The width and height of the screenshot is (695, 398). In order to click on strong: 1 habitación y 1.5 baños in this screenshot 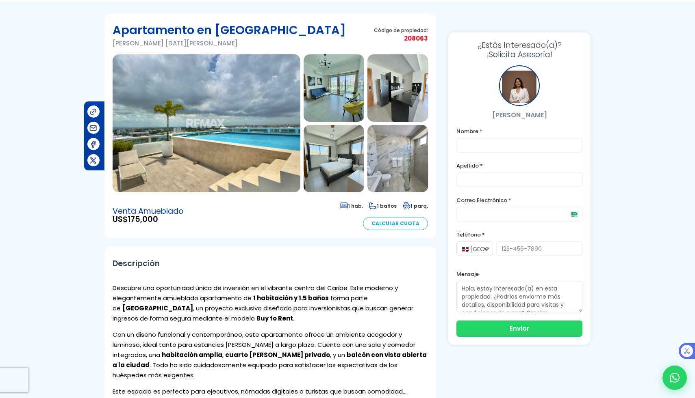, I will do `click(291, 298)`.